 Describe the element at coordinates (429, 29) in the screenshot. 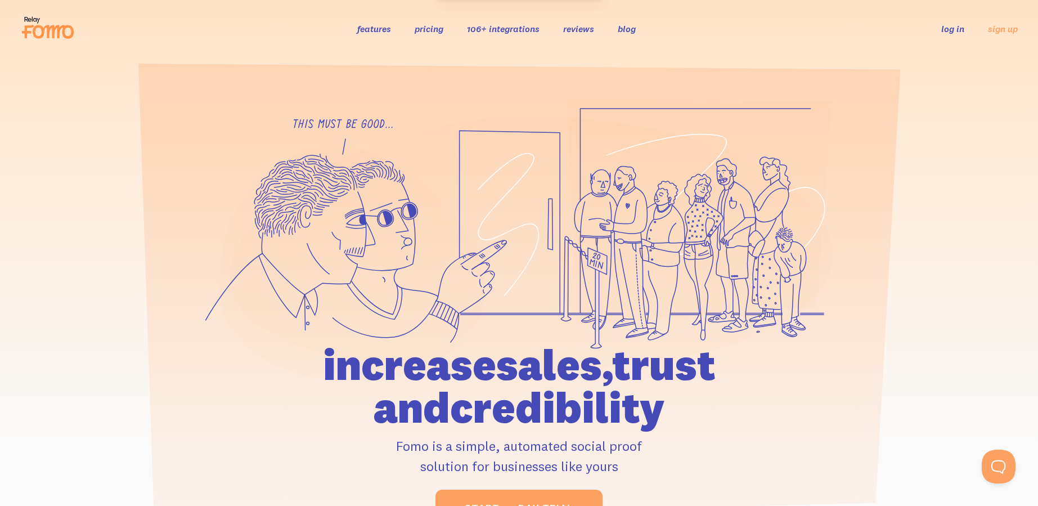

I see `a: pricing` at that location.